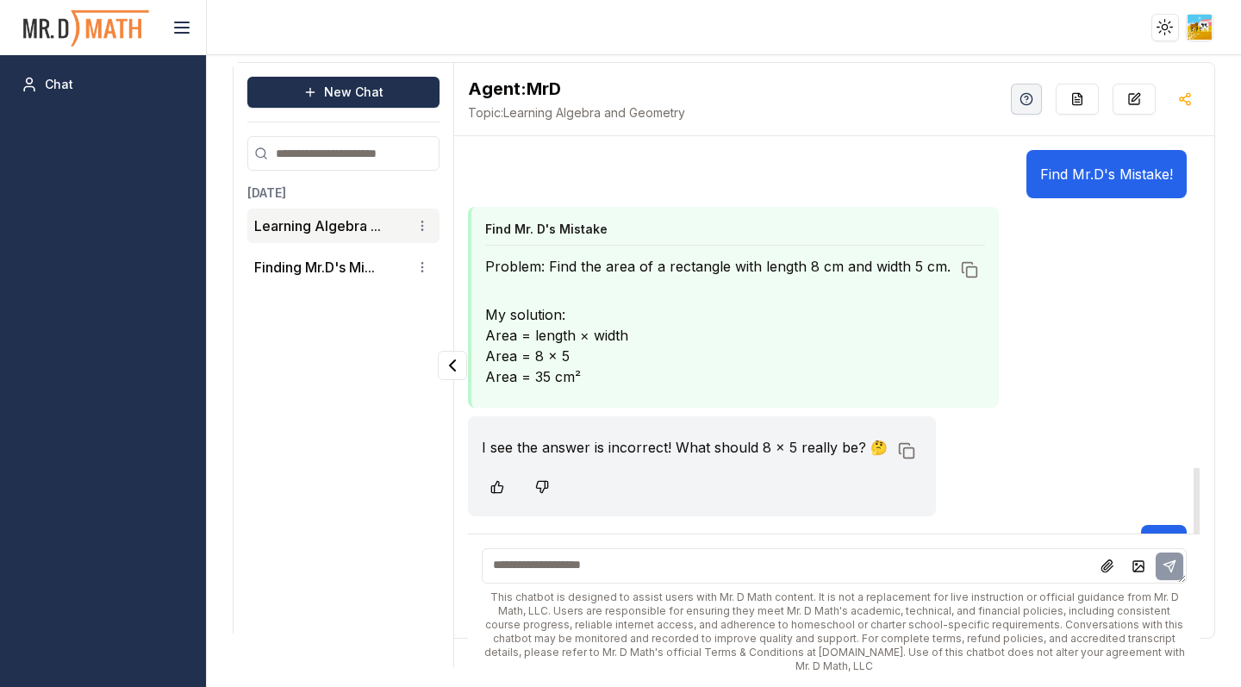 The width and height of the screenshot is (1241, 687). I want to click on span: Chat, so click(59, 84).